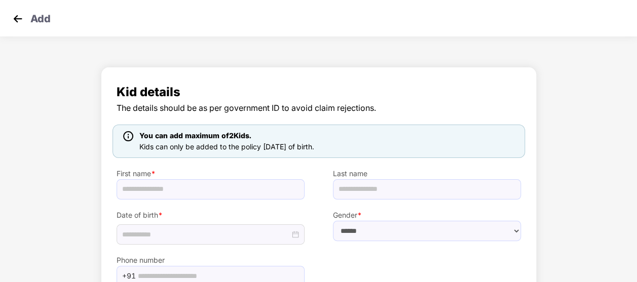 The width and height of the screenshot is (637, 282). I want to click on span: You can add maximum of 2 Kids., so click(195, 135).